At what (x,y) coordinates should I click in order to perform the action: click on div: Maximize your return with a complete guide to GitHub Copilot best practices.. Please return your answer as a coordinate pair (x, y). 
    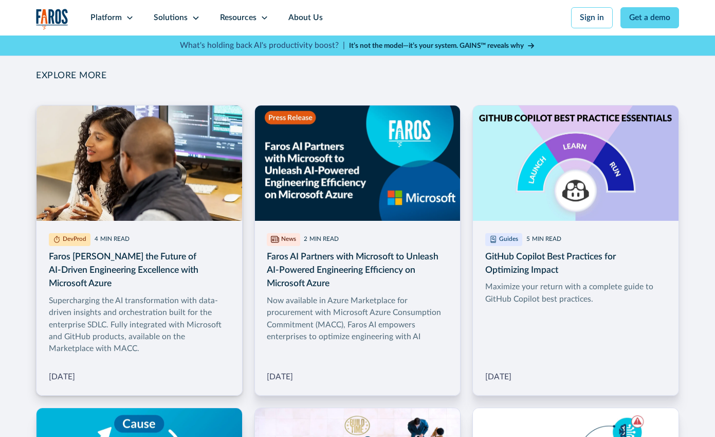
    Looking at the image, I should click on (576, 293).